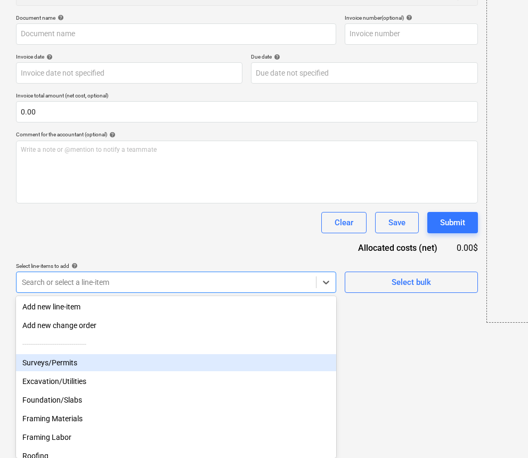 The height and width of the screenshot is (458, 528). I want to click on div: Invoice number (optional), so click(411, 18).